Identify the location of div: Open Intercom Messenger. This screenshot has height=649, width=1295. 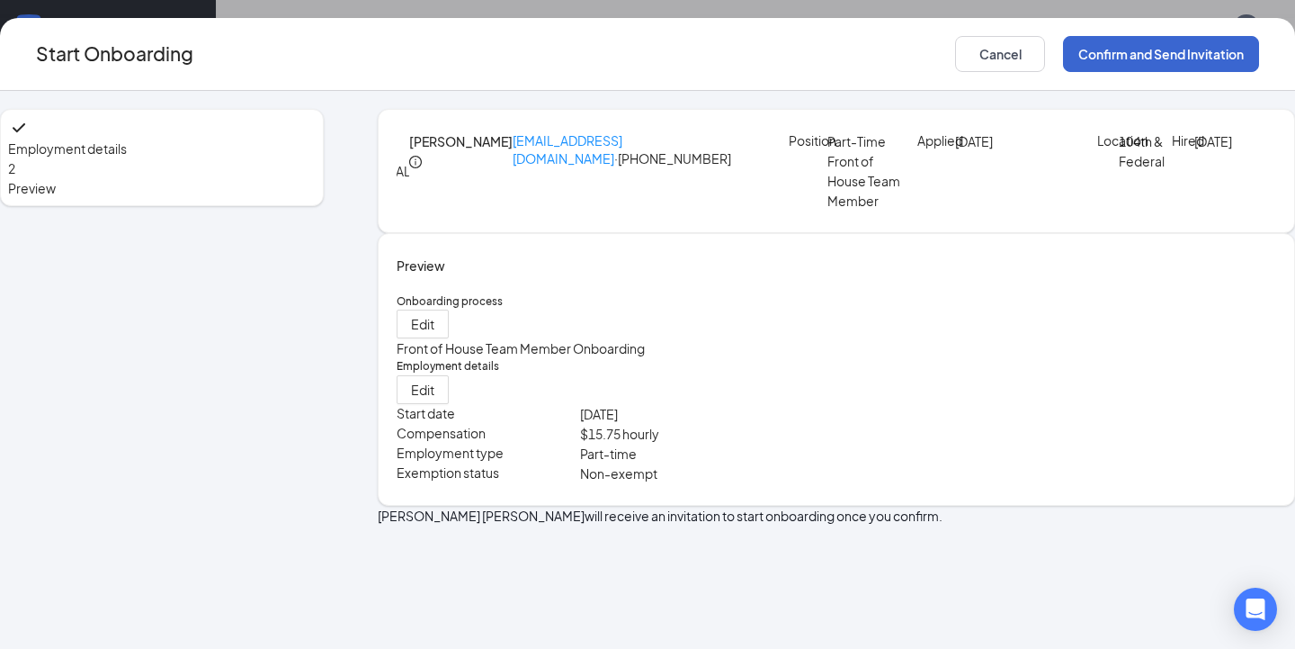
(1256, 609).